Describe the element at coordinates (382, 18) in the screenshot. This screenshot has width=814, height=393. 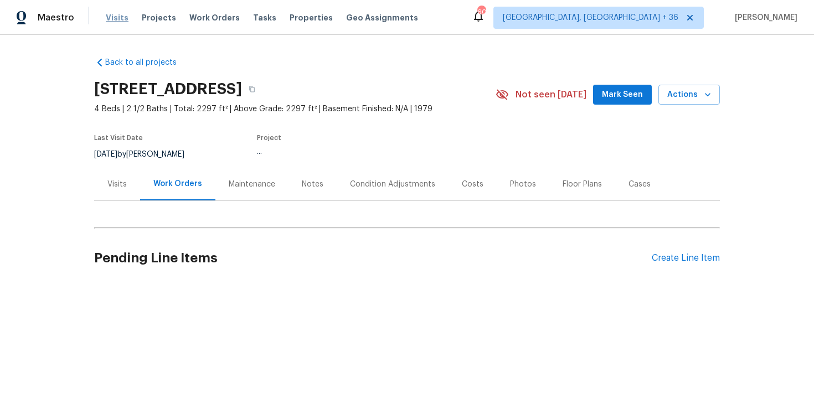
I see `span: Geo Assignments` at that location.